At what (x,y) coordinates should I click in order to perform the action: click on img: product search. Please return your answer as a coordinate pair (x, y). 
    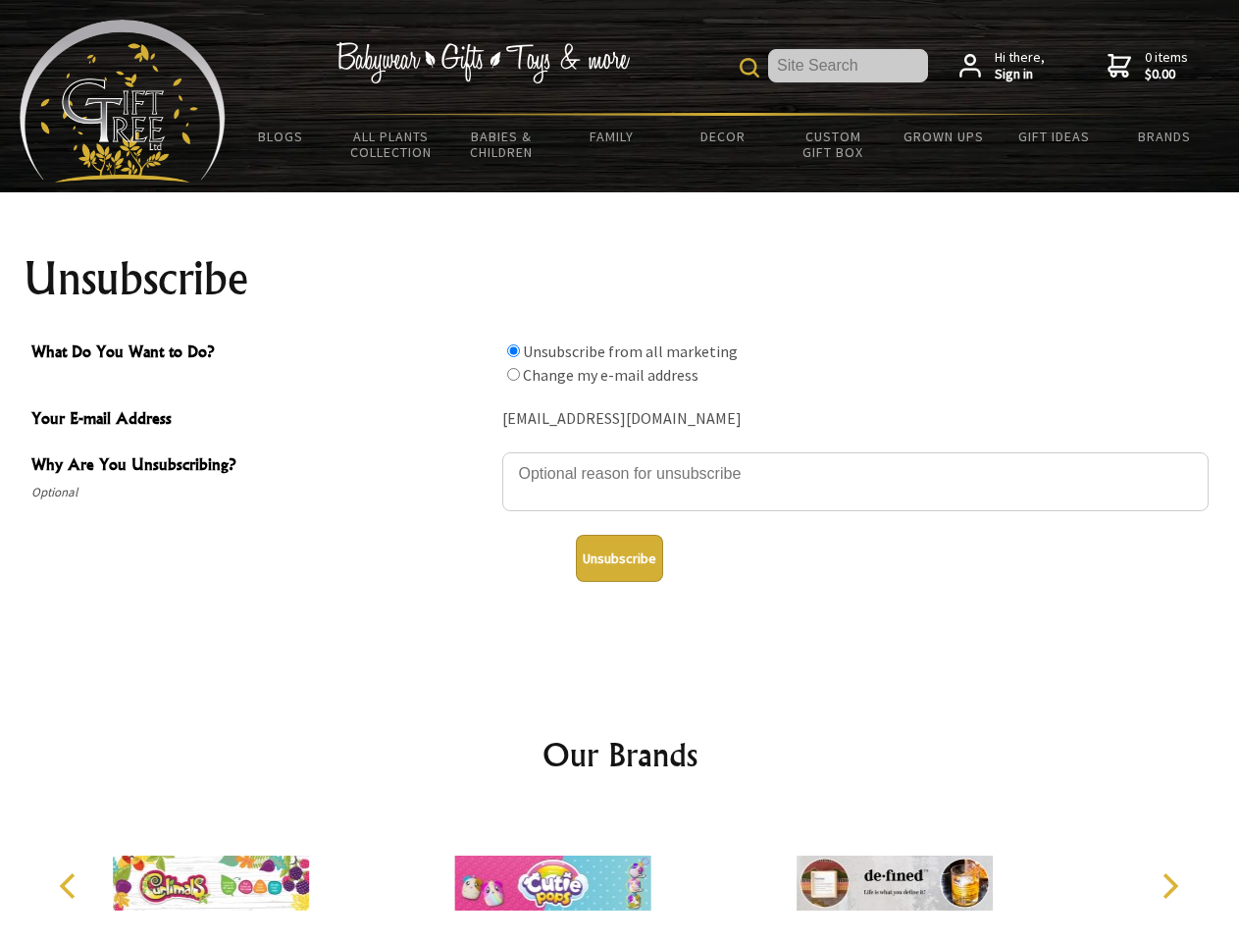
    Looking at the image, I should click on (749, 68).